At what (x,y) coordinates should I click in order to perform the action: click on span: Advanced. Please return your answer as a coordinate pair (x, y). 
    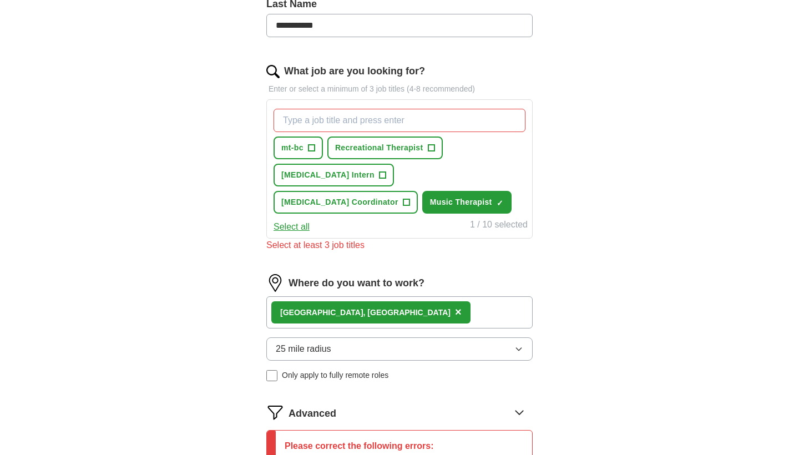
    Looking at the image, I should click on (313, 414).